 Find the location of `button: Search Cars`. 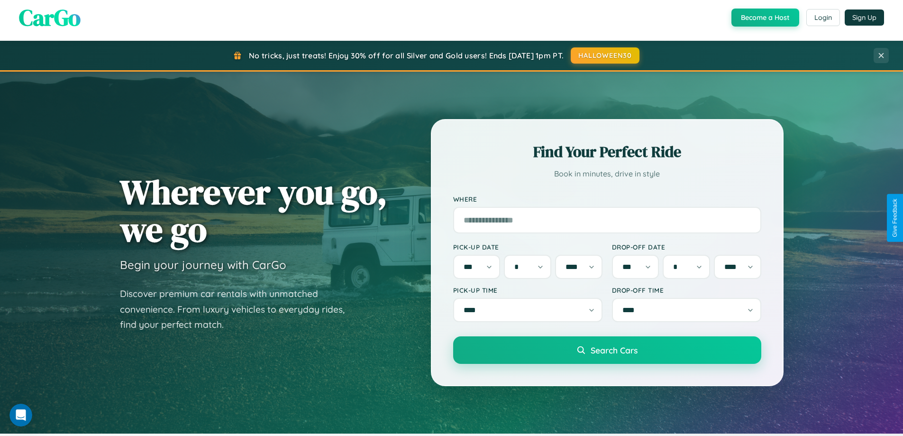

button: Search Cars is located at coordinates (608, 350).